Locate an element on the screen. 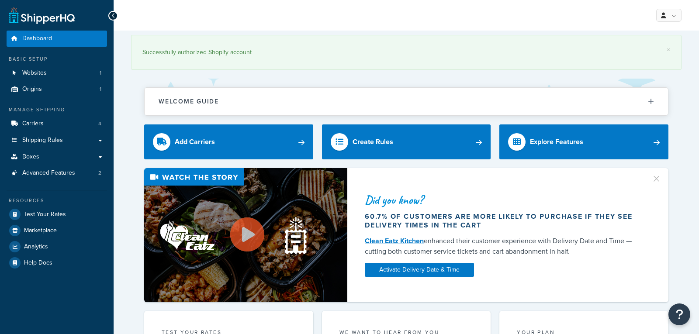 This screenshot has width=699, height=334. span: Websites is located at coordinates (35, 73).